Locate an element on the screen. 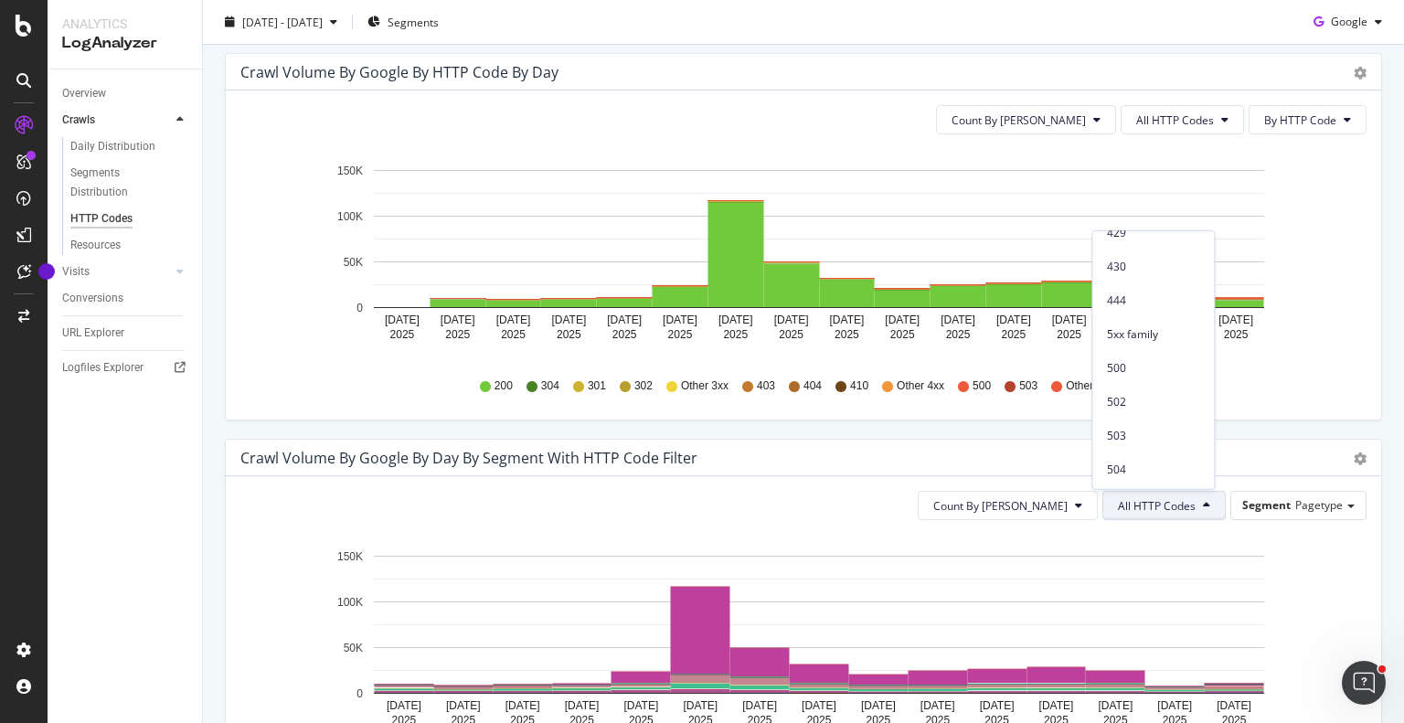  span: Other 3xx is located at coordinates (705, 386).